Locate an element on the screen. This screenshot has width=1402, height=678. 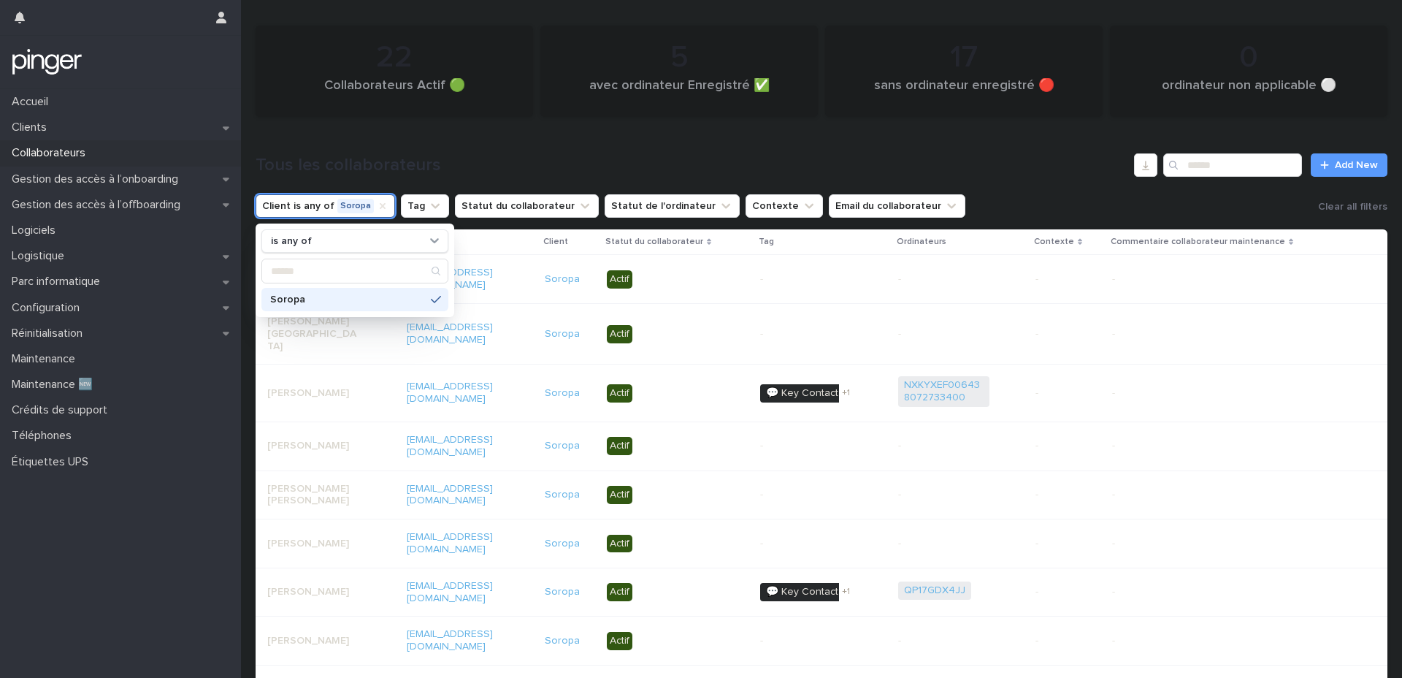
div: ordinateur non applicable ⚪ is located at coordinates (1249, 93).